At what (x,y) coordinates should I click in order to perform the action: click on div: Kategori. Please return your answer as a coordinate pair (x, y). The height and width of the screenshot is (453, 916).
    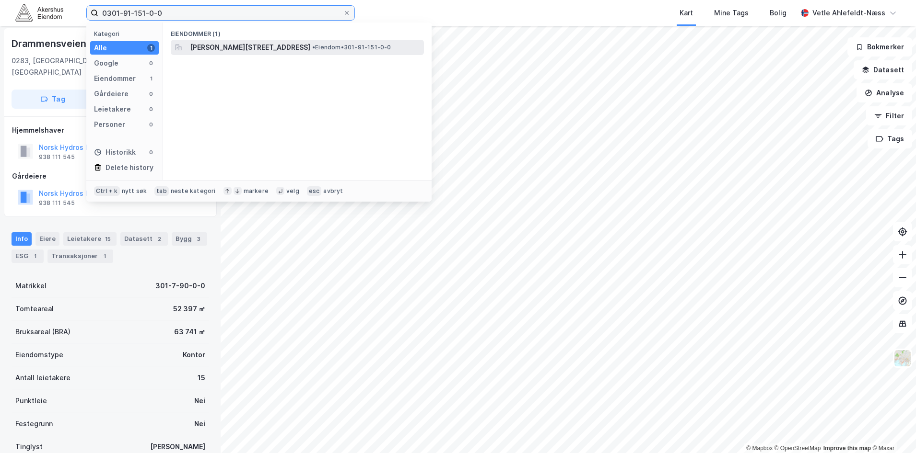
    Looking at the image, I should click on (126, 34).